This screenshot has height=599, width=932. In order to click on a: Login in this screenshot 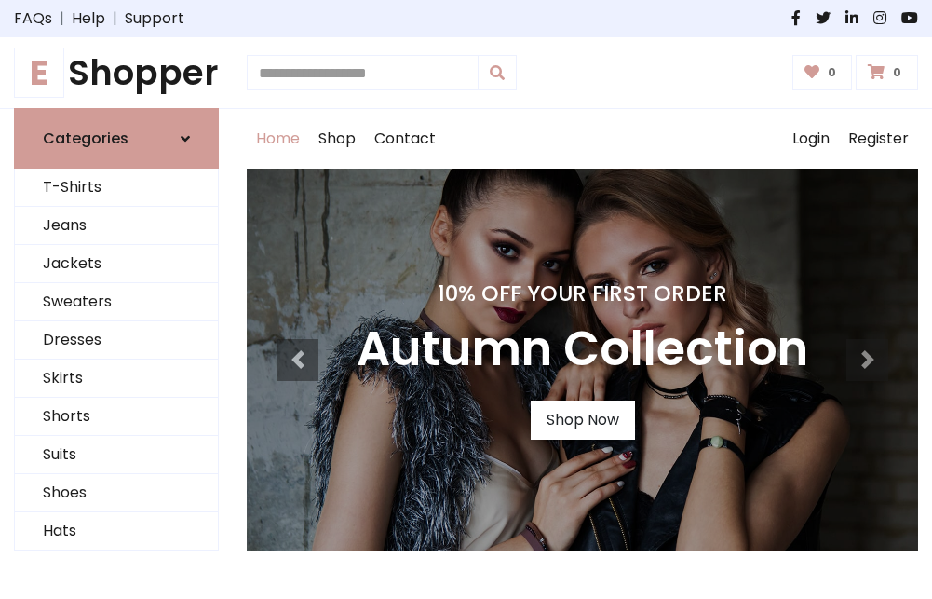, I will do `click(811, 139)`.